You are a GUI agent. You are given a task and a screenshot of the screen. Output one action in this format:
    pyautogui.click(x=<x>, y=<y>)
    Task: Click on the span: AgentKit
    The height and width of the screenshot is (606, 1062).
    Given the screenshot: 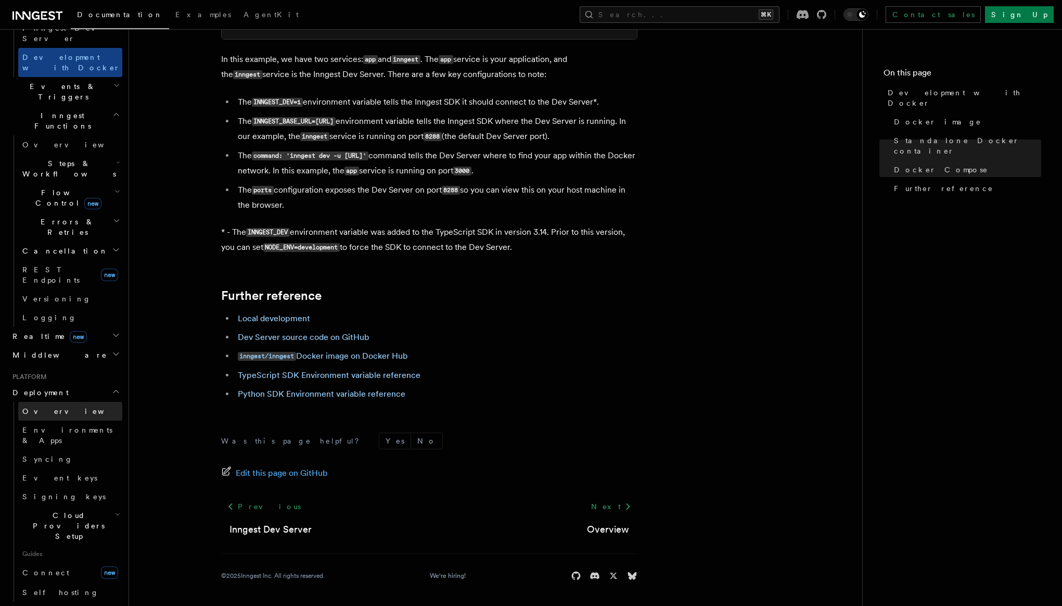 What is the action you would take?
    pyautogui.click(x=271, y=15)
    